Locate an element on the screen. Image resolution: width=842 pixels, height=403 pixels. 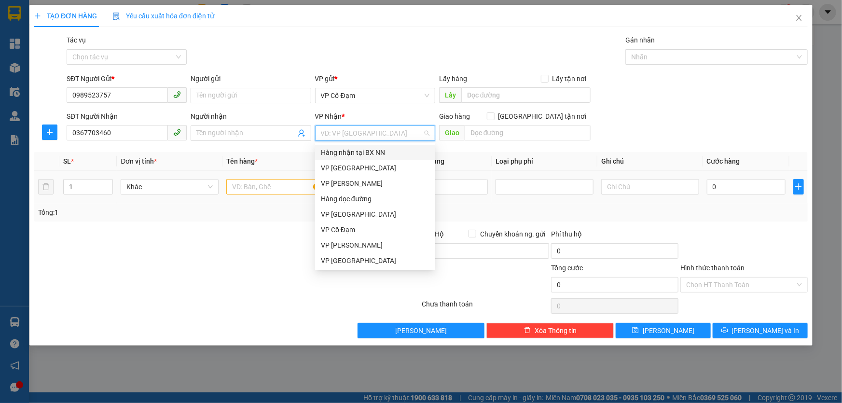
span: Đơn vị tính is located at coordinates (139, 161).